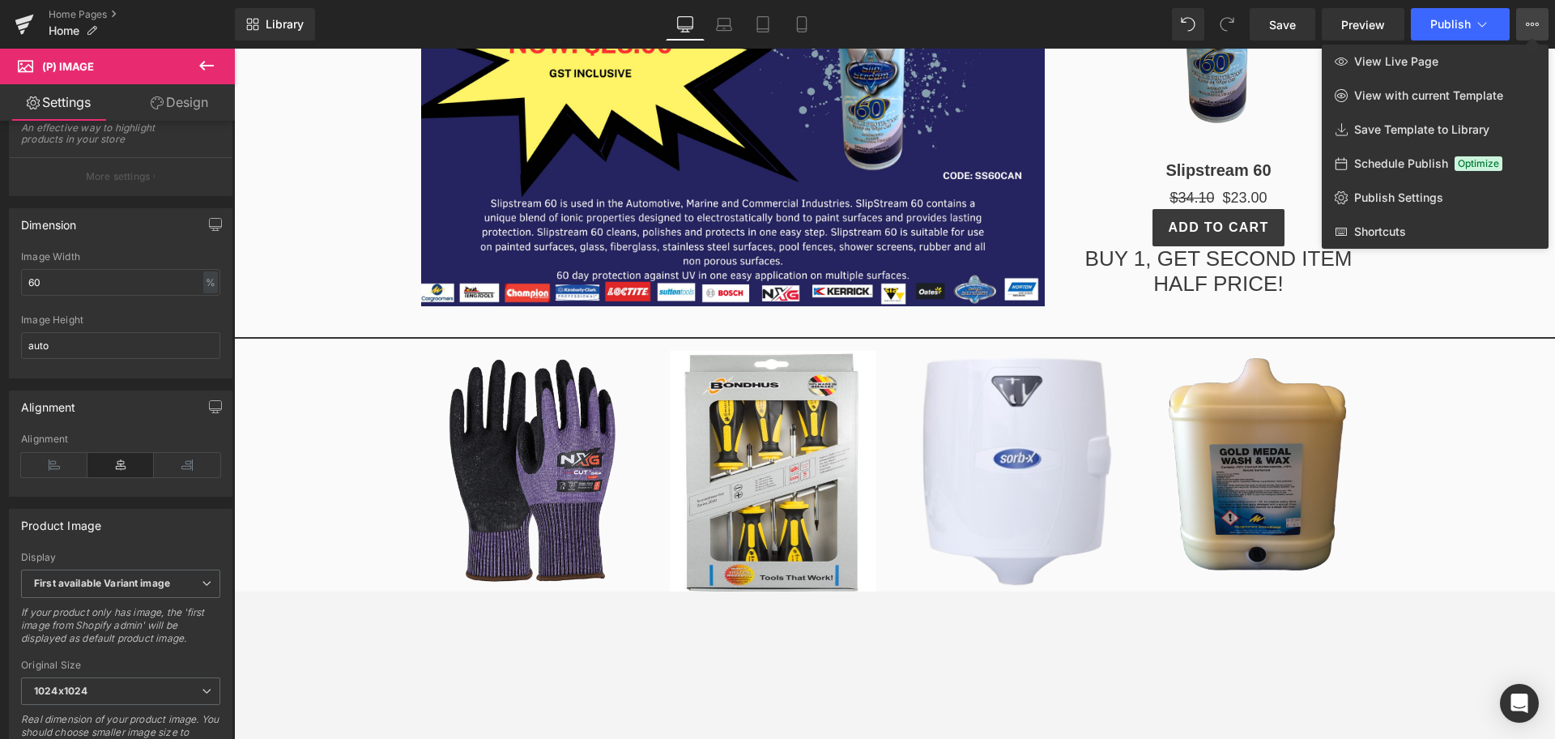  Describe the element at coordinates (1460, 24) in the screenshot. I see `button: Publish` at that location.